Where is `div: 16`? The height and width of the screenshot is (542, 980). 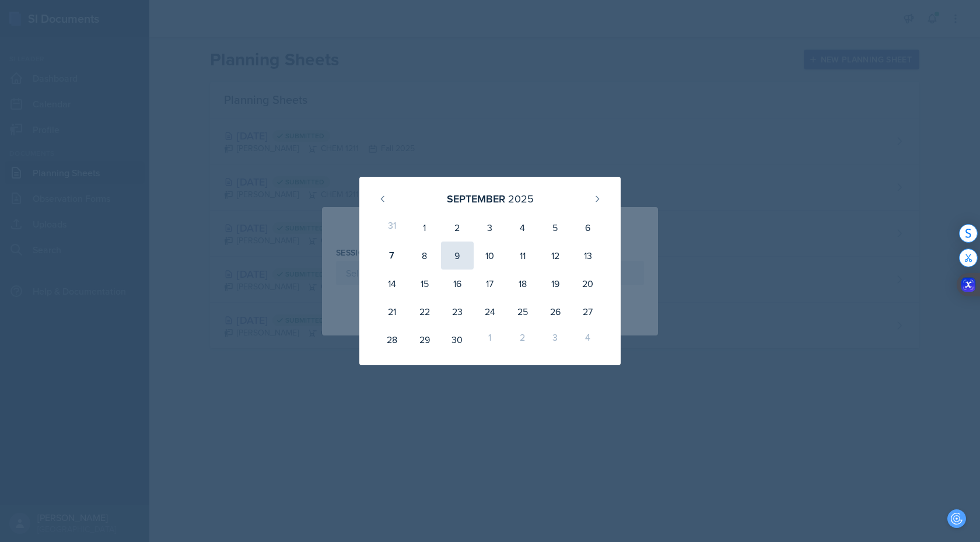
div: 16 is located at coordinates (457, 283).